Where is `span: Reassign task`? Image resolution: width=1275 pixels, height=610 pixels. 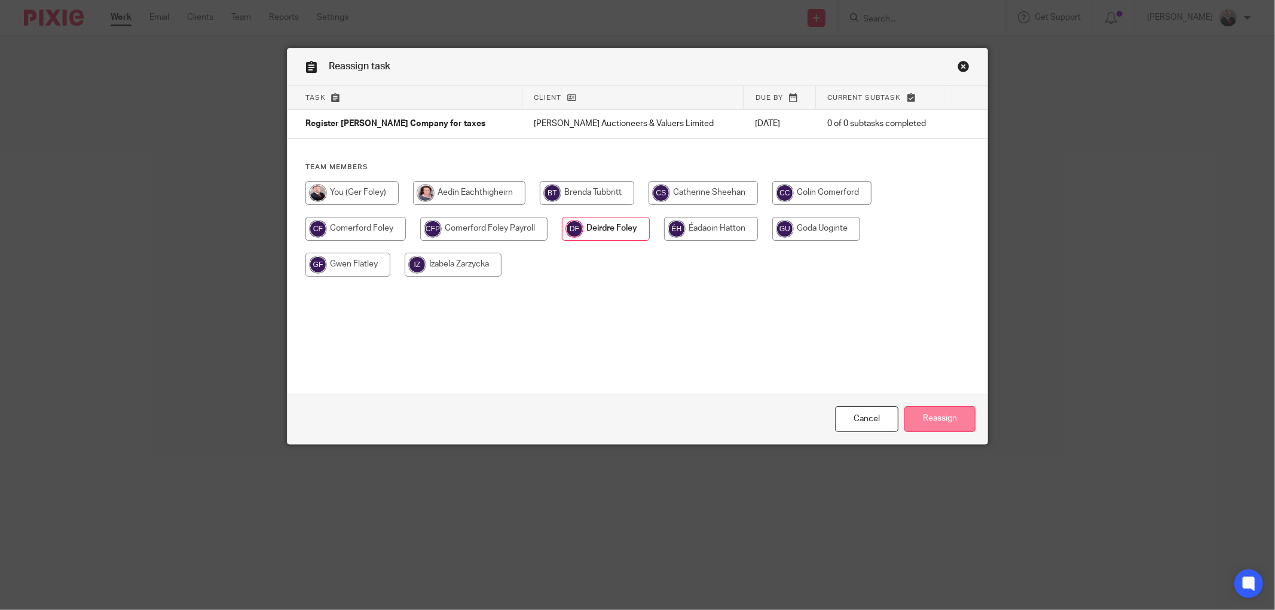
span: Reassign task is located at coordinates (359, 66).